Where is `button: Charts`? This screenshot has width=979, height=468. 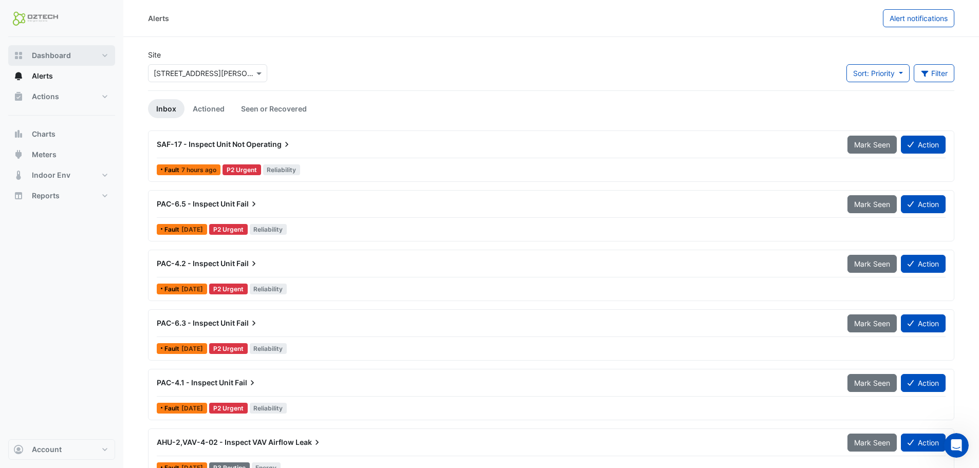
button: Charts is located at coordinates (62, 134).